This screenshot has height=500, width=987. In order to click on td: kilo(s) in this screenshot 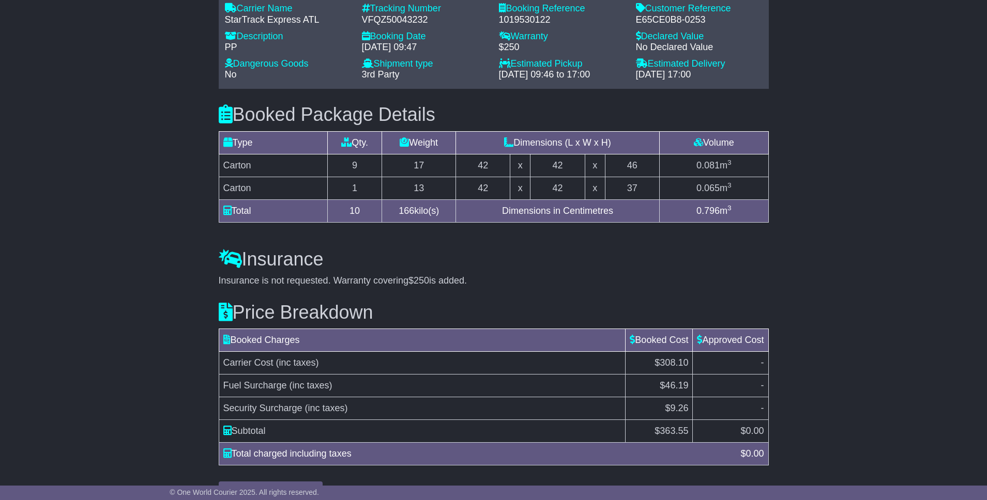, I will do `click(419, 211)`.